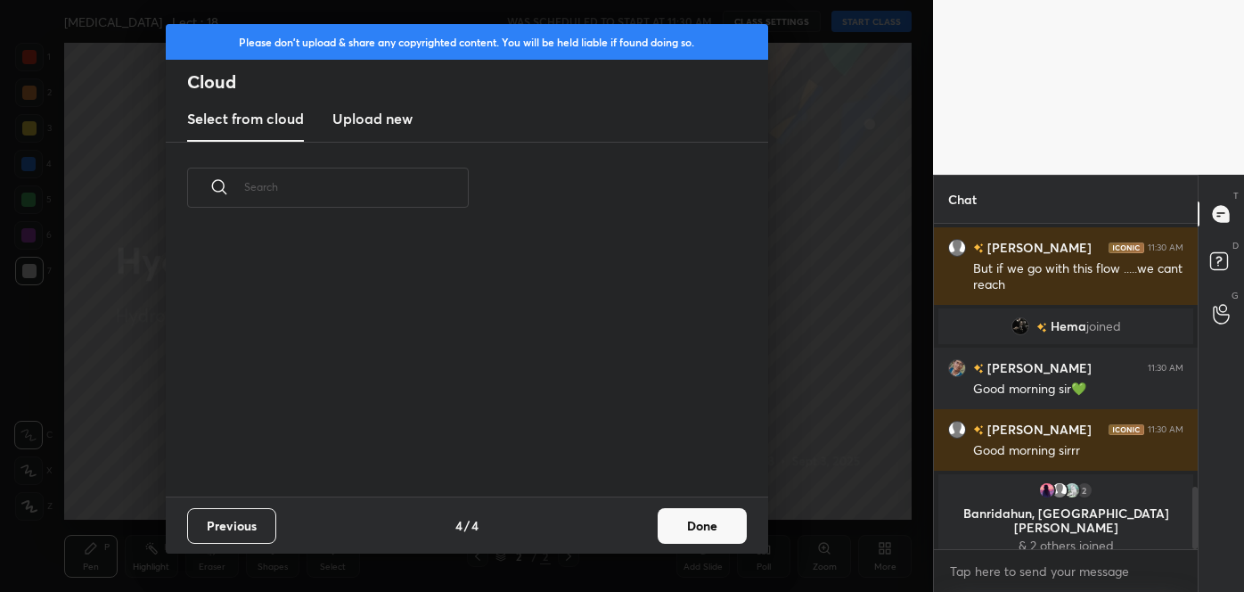 This screenshot has width=1244, height=592. Describe the element at coordinates (1047, 490) in the screenshot. I see `img: e7ece22bbc764cf4ab8423b99b7a6d3b.jpg` at that location.